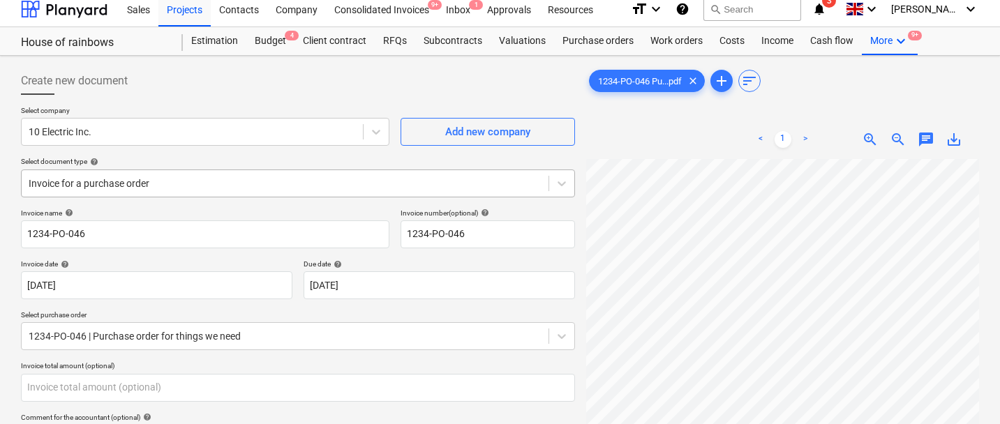  Describe the element at coordinates (749, 81) in the screenshot. I see `span: sort` at that location.